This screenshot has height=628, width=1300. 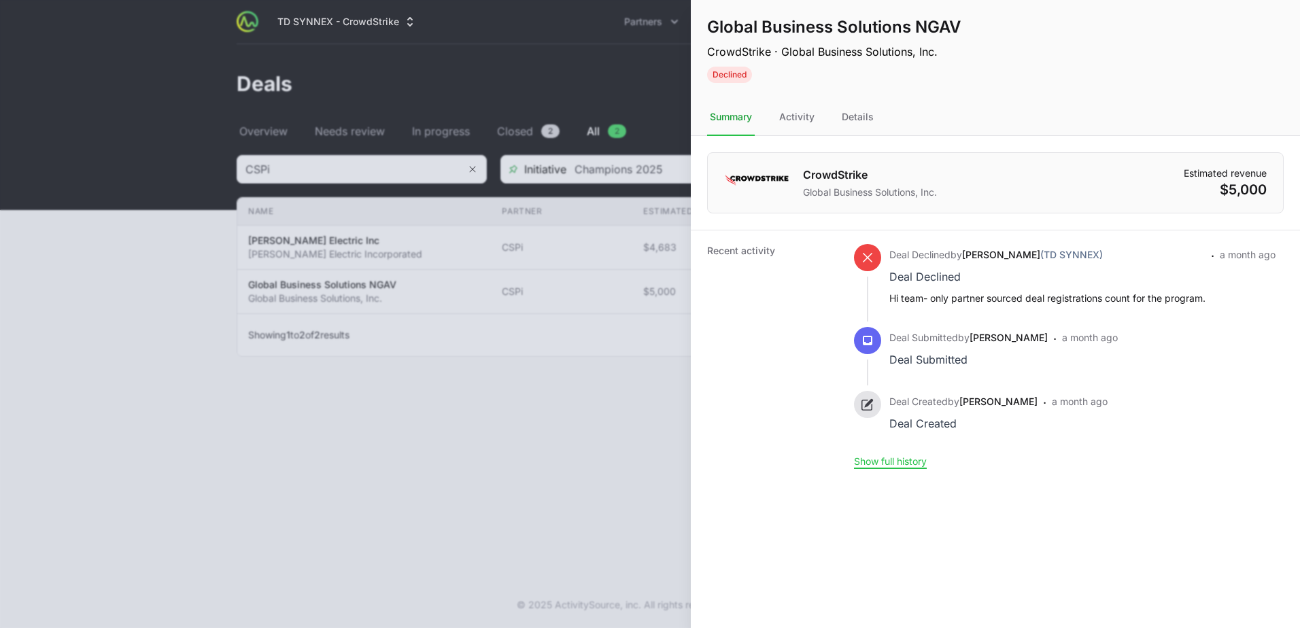 I want to click on p: Hi team- only partner sourced deal registrations count for the program., so click(x=1047, y=298).